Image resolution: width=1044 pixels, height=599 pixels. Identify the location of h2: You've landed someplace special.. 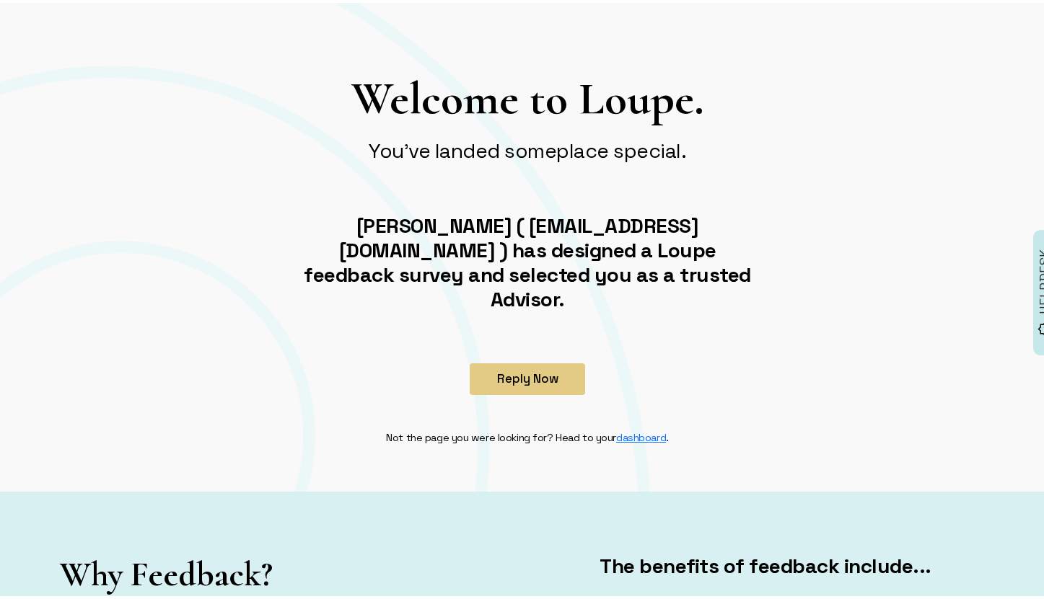
(527, 148).